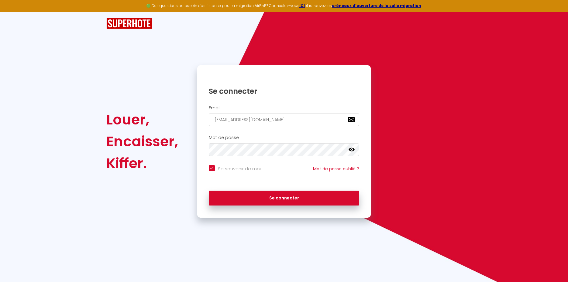  I want to click on input: Ton Email, so click(284, 120).